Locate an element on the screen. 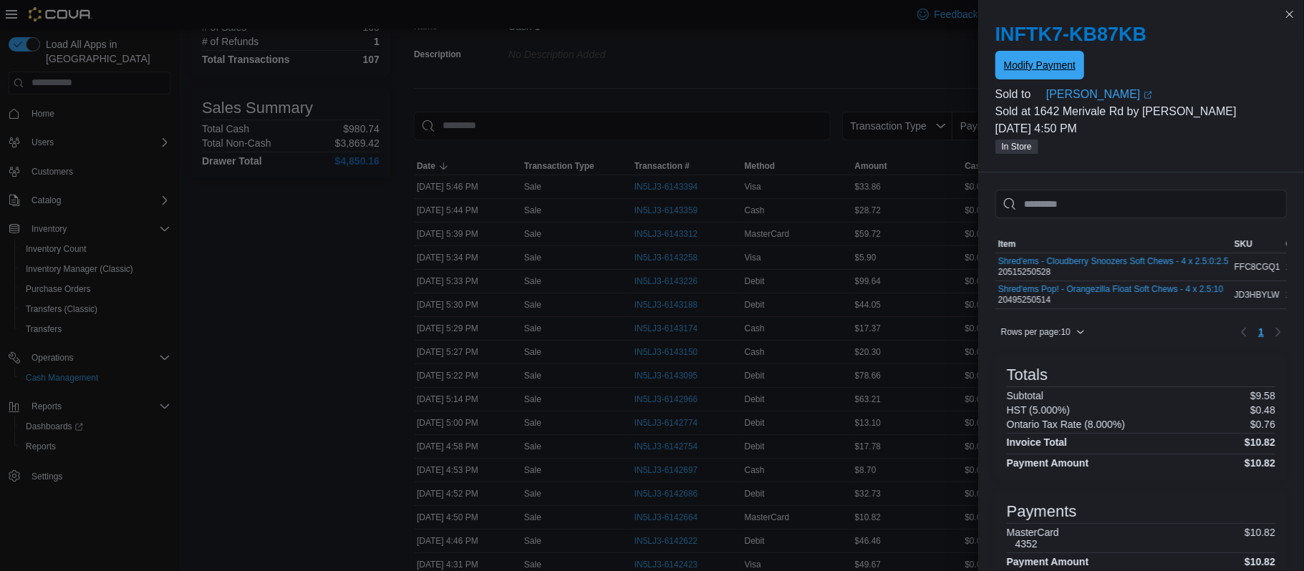 Image resolution: width=1304 pixels, height=571 pixels. button: Close this dialog is located at coordinates (1290, 14).